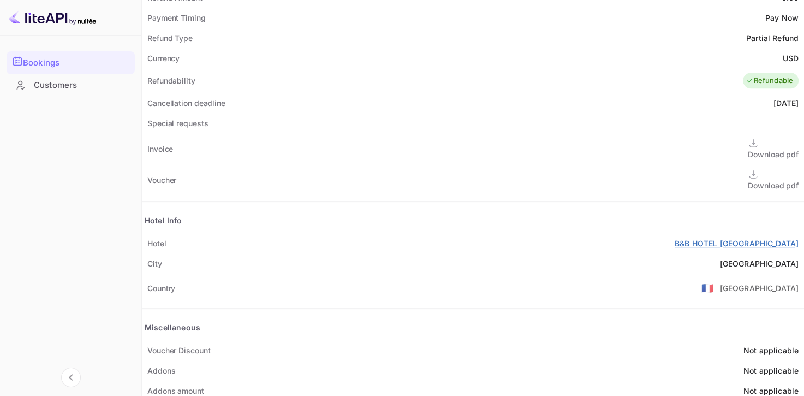  I want to click on ya-tr-span: Invoice, so click(160, 148).